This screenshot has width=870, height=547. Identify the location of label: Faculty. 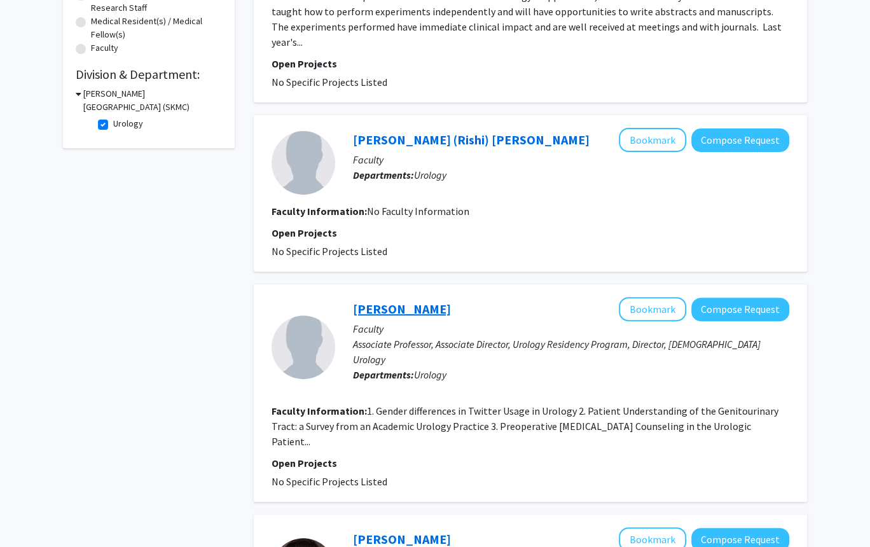
(104, 48).